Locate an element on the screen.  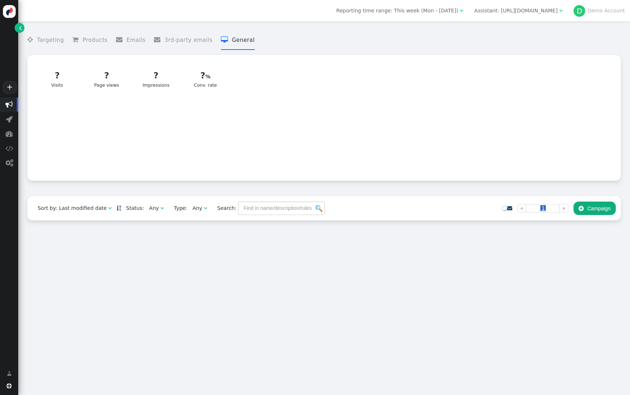
li: Products is located at coordinates (90, 40).